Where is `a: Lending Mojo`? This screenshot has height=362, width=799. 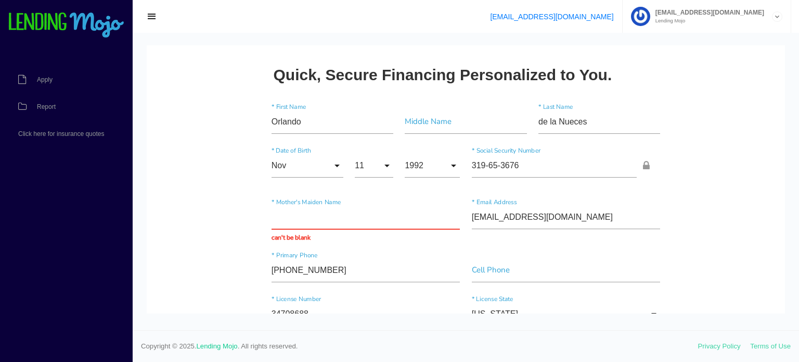 a: Lending Mojo is located at coordinates (217, 345).